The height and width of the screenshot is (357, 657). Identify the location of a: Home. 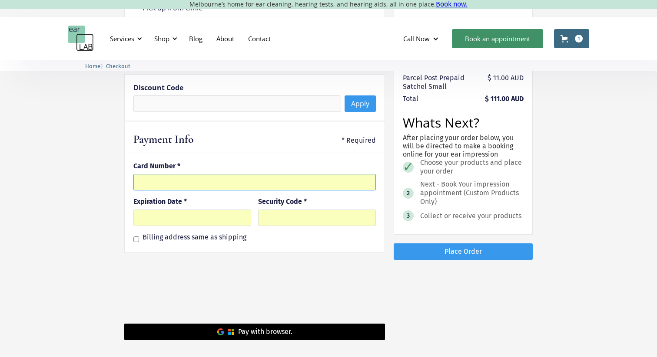
(93, 66).